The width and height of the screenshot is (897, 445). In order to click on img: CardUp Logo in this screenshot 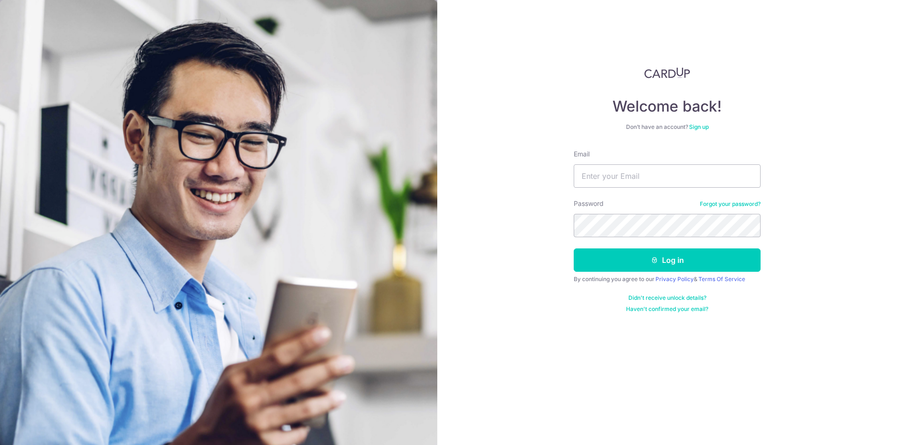, I will do `click(667, 73)`.